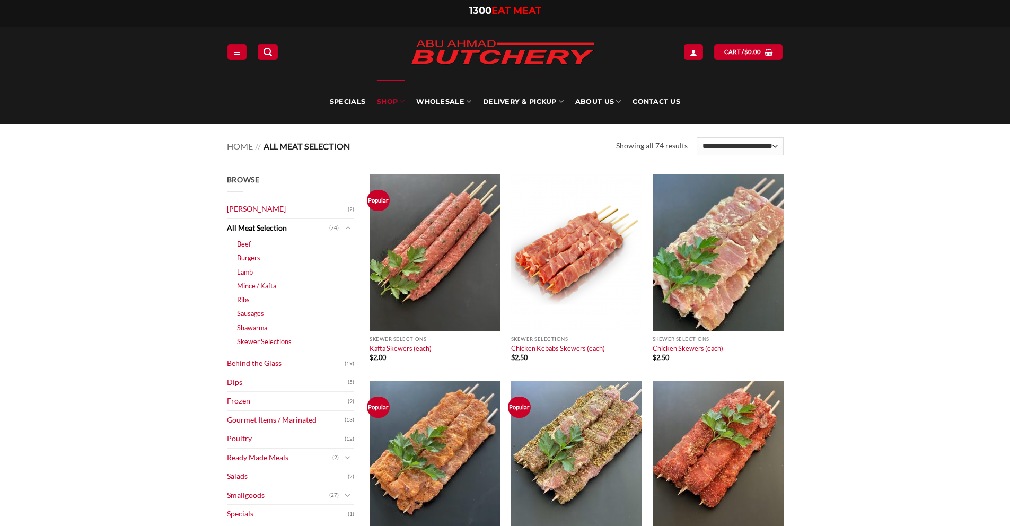  Describe the element at coordinates (718, 252) in the screenshot. I see `img: Chicken Skewers` at that location.